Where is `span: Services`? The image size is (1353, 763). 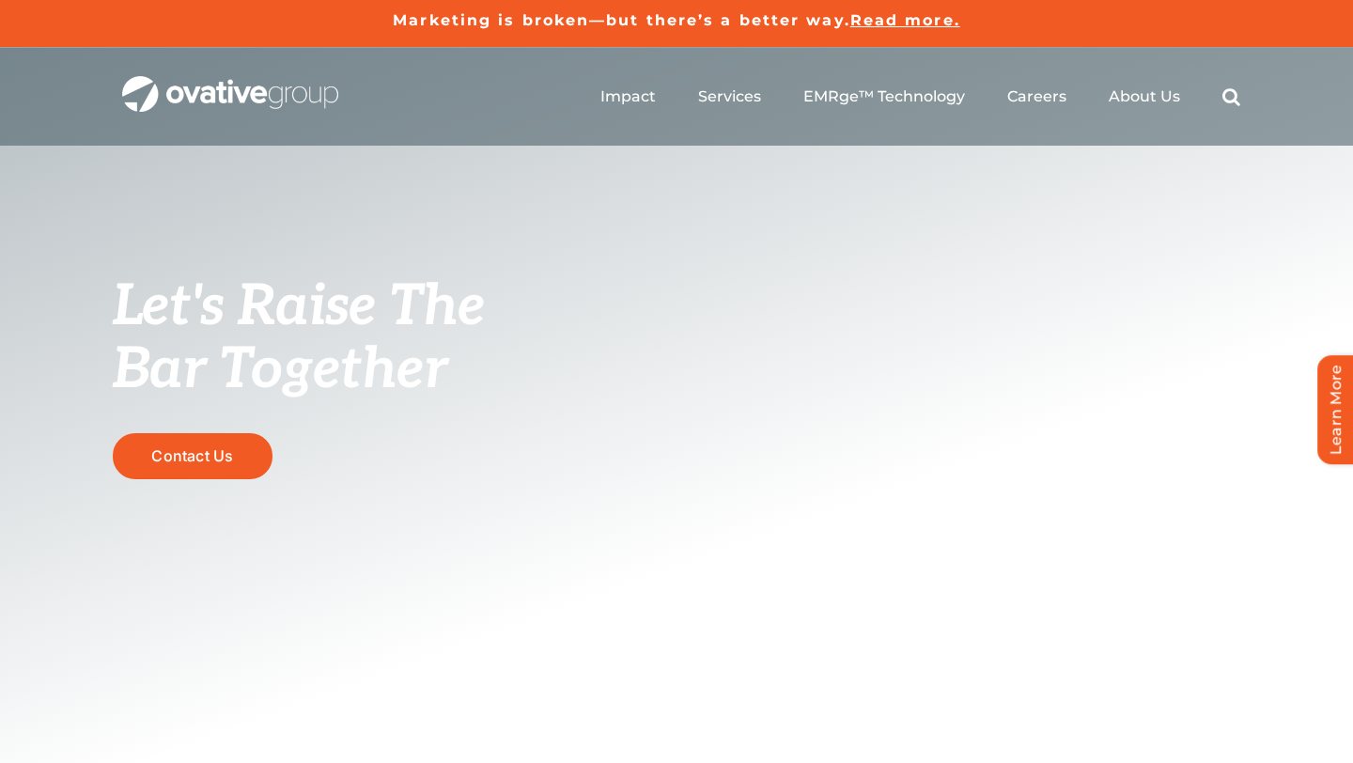 span: Services is located at coordinates (729, 97).